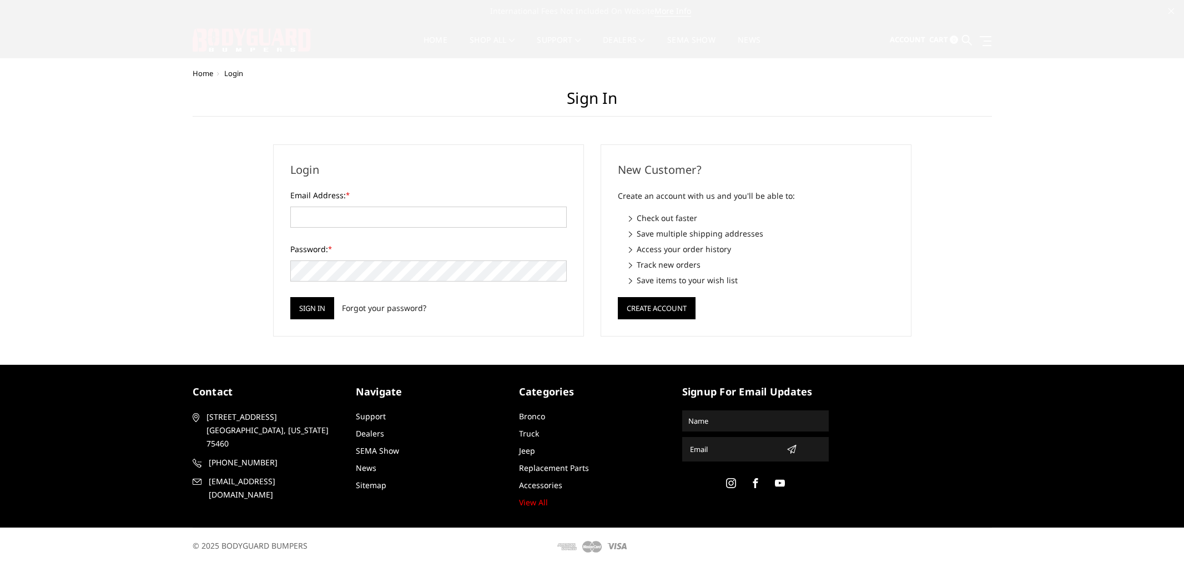  Describe the element at coordinates (762, 280) in the screenshot. I see `li: Save items to your wish list` at that location.